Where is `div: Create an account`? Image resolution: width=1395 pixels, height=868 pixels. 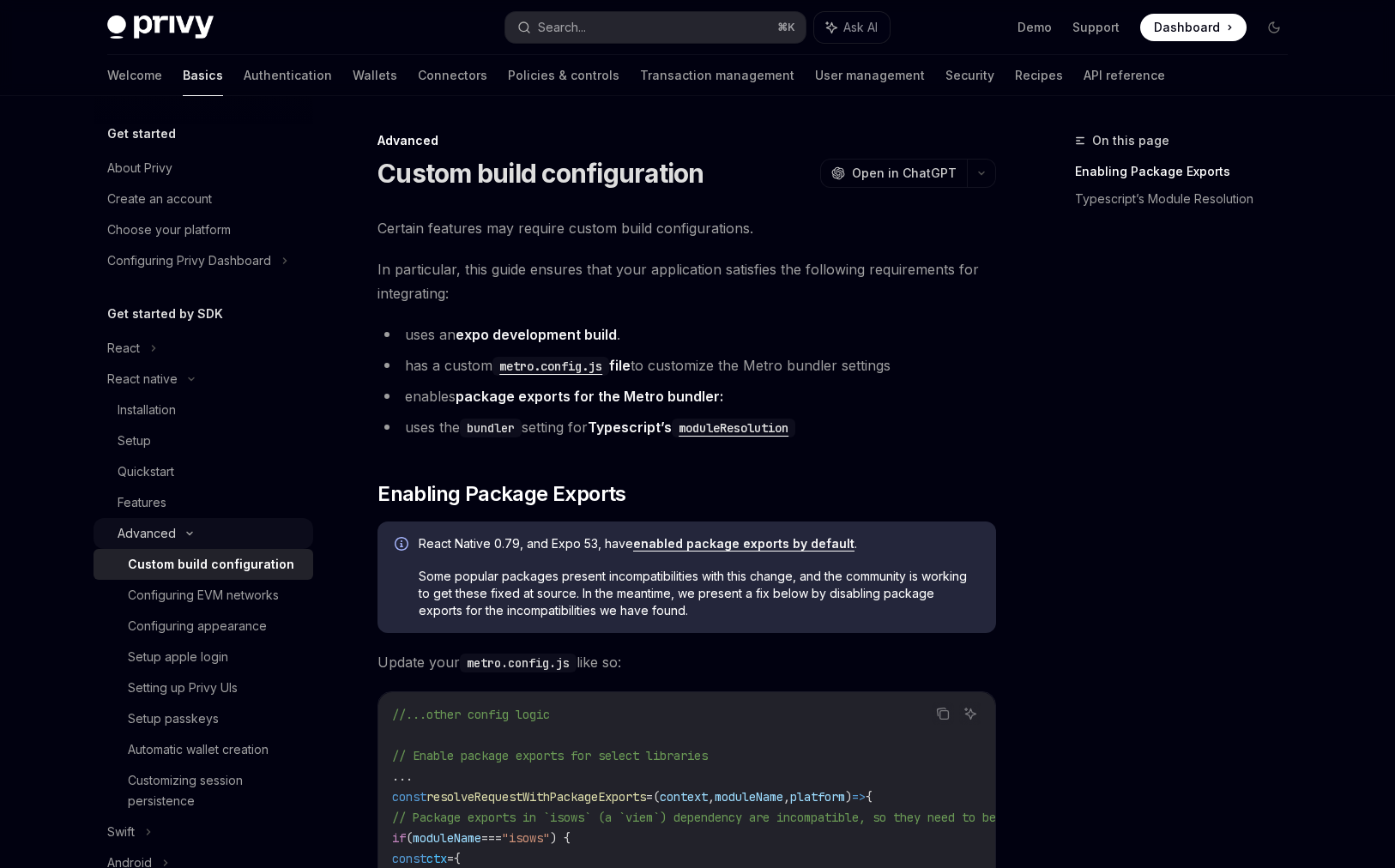 div: Create an account is located at coordinates (159, 199).